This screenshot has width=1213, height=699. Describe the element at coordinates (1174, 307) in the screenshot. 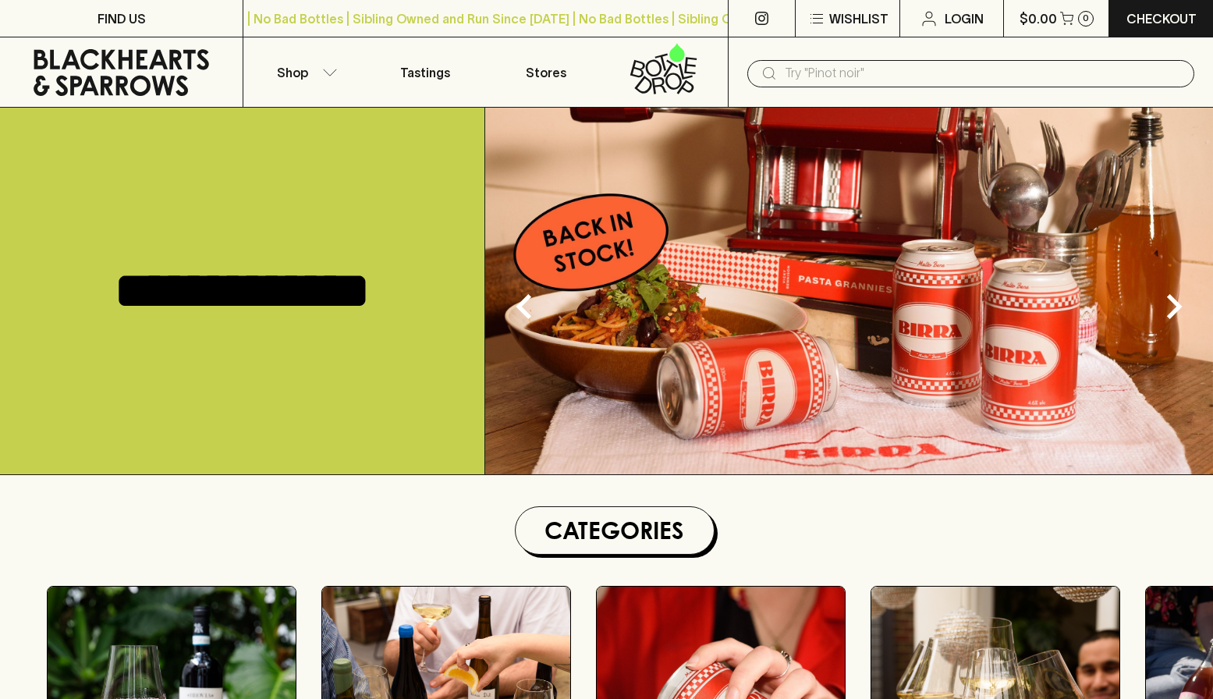

I see `button: Next` at that location.